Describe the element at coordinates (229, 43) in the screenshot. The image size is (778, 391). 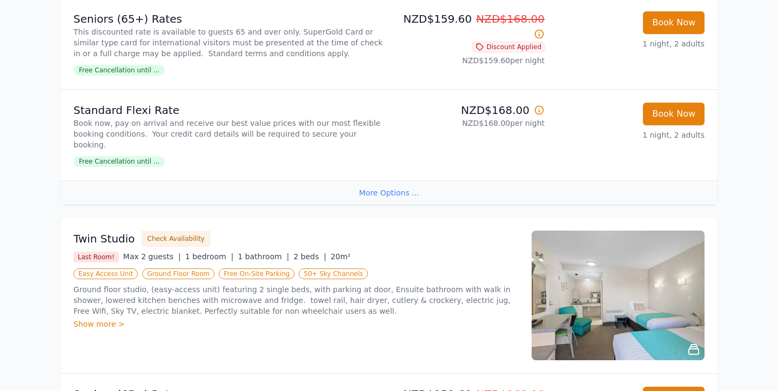
I see `p: This discounted rate is available to guests 65 and over only. SuperGold Card or similar type card...` at that location.